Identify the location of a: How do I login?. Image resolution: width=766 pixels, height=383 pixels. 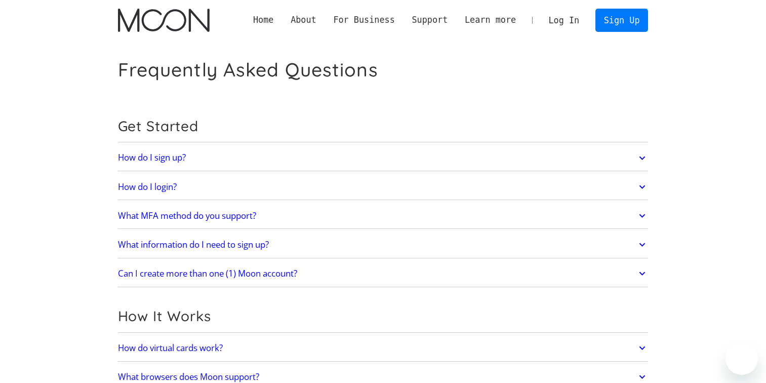
(383, 187).